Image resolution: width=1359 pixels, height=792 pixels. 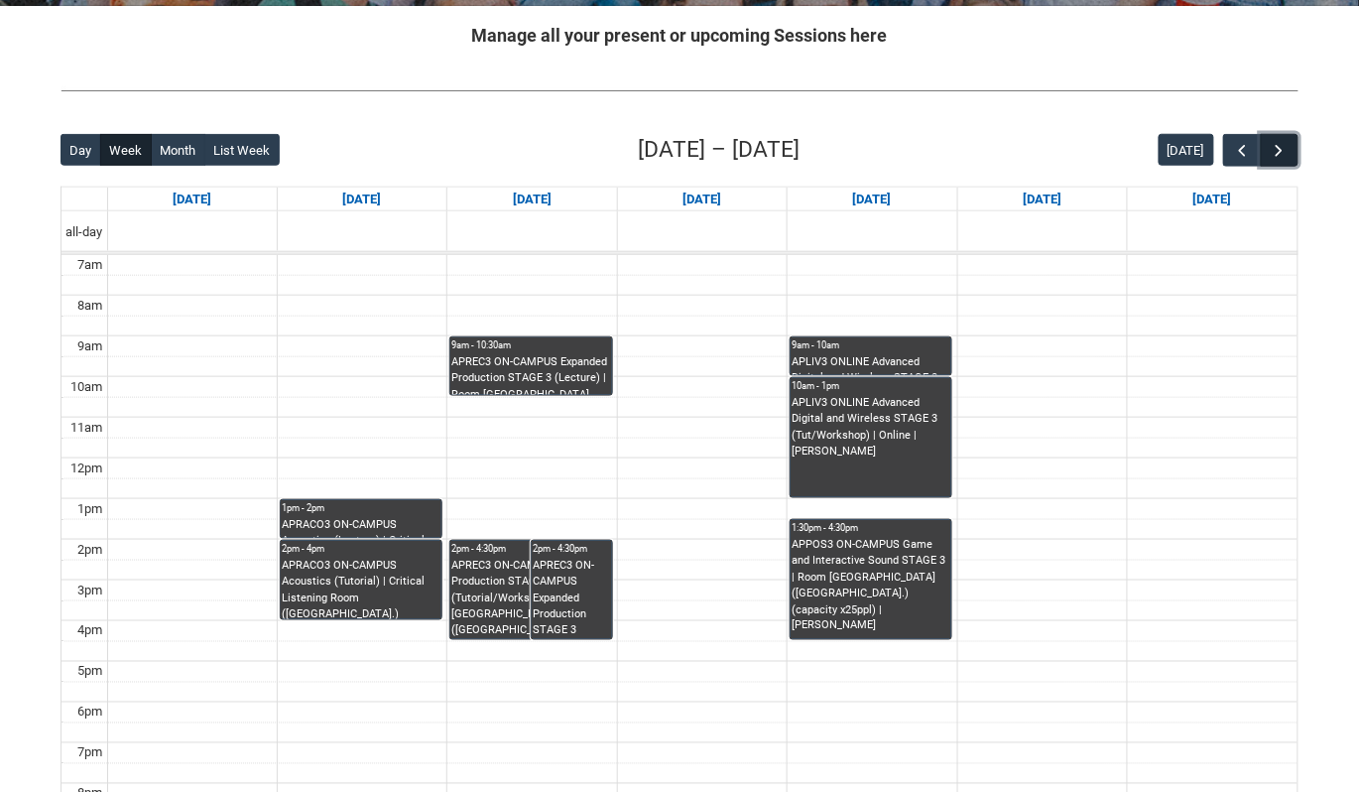 What do you see at coordinates (242, 150) in the screenshot?
I see `button: List Week` at bounding box center [242, 150].